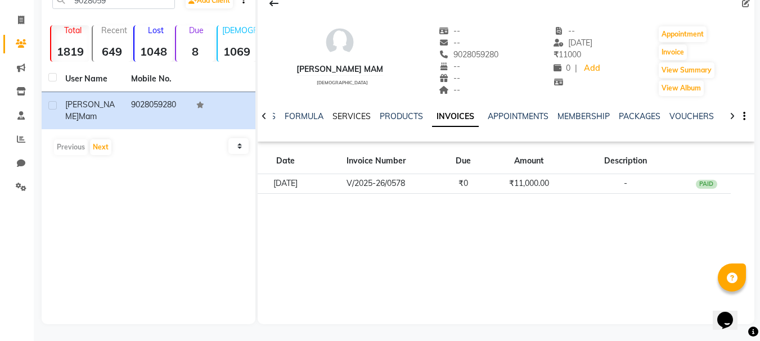 The height and width of the screenshot is (341, 760). What do you see at coordinates (682, 34) in the screenshot?
I see `button: Appointment` at bounding box center [682, 34].